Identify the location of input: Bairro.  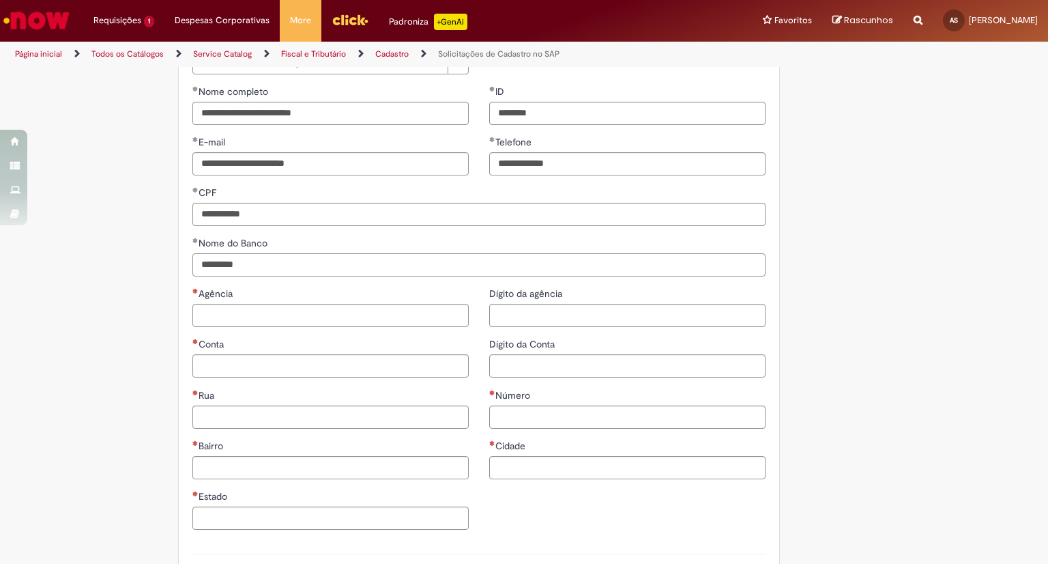
(330, 468).